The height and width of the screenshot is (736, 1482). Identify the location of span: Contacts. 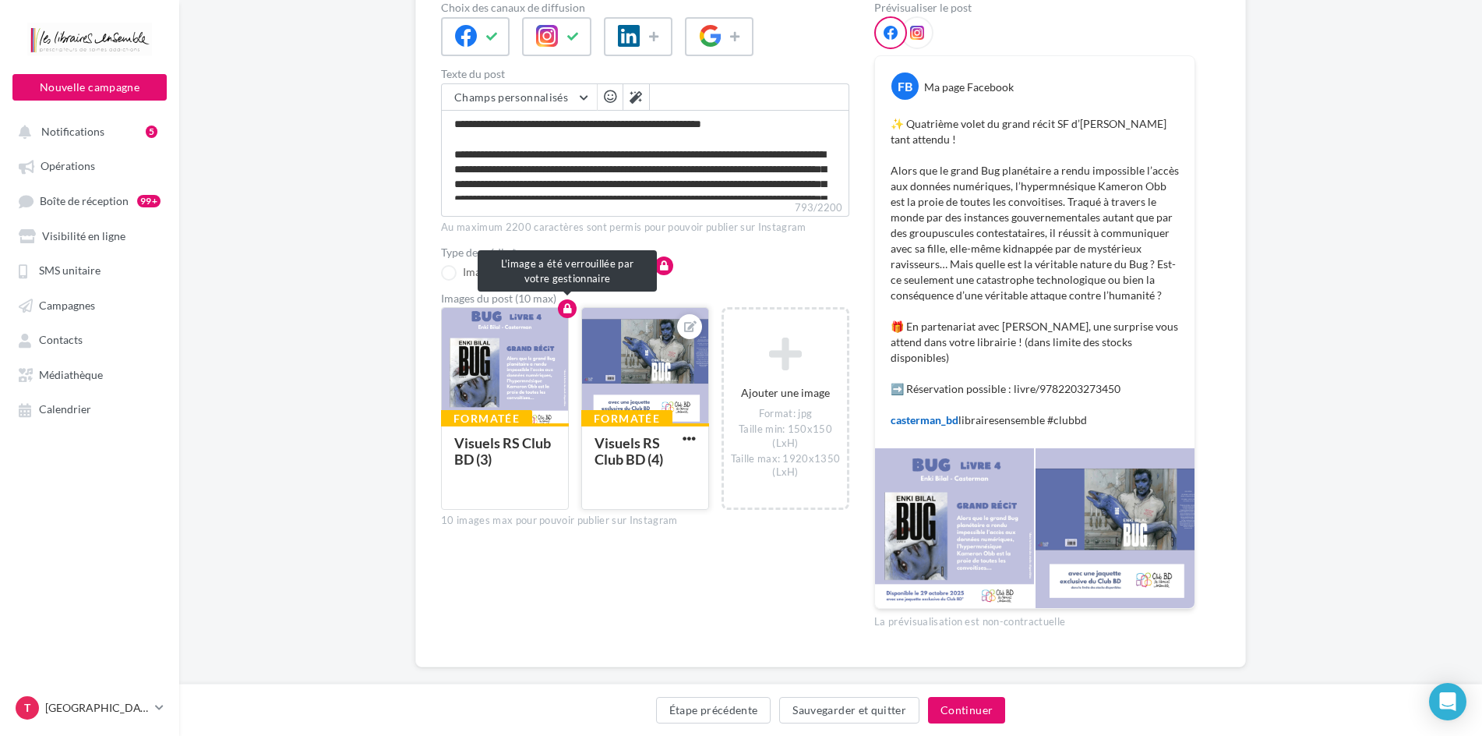
(61, 340).